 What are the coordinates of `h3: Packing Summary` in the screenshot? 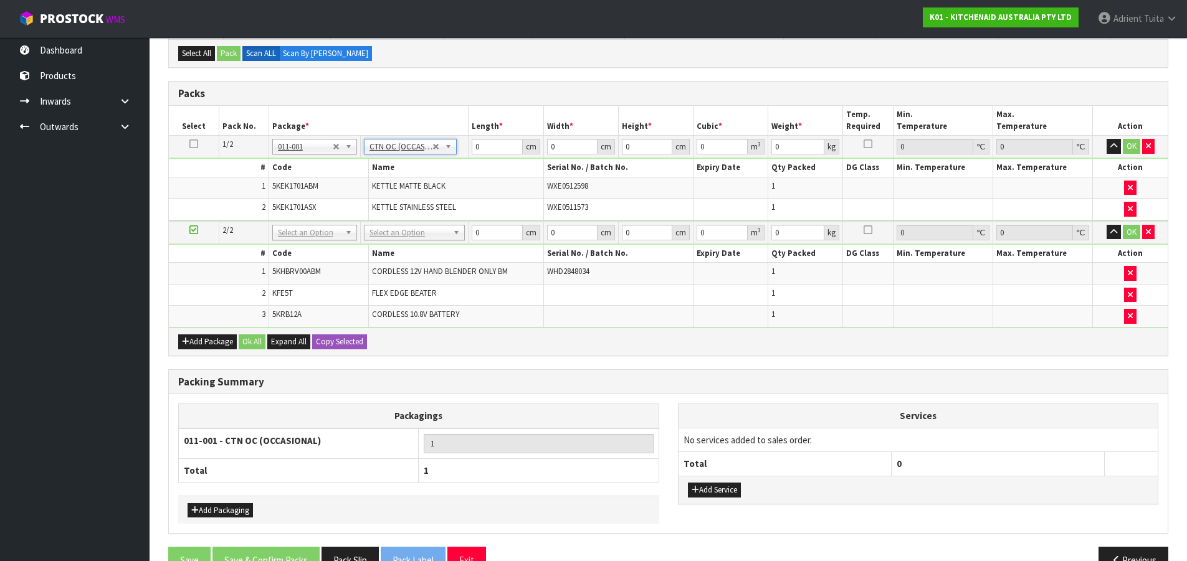 It's located at (668, 382).